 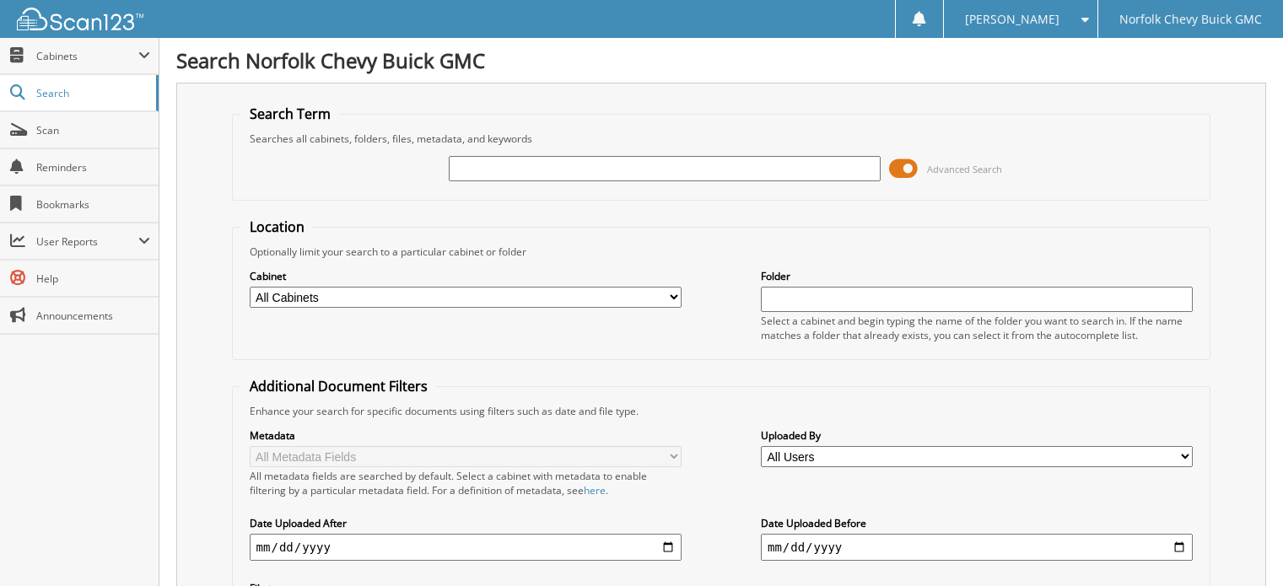 I want to click on a: here, so click(x=595, y=490).